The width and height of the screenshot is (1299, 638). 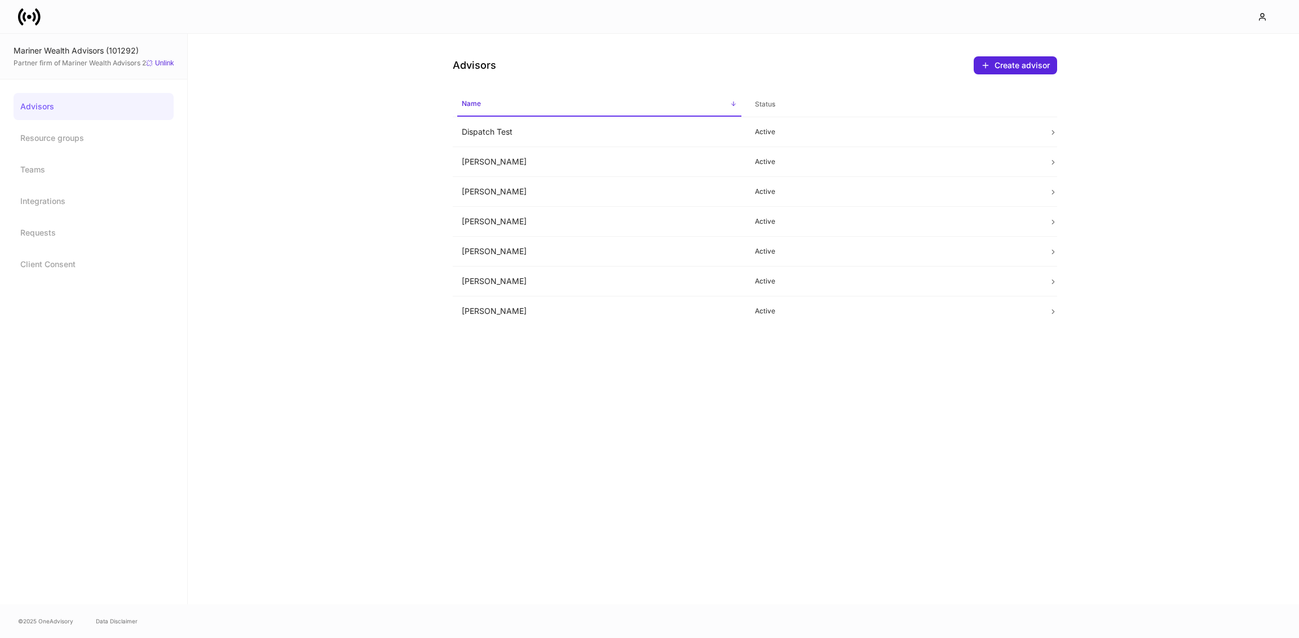 What do you see at coordinates (160, 63) in the screenshot?
I see `div: Unlink` at bounding box center [160, 63].